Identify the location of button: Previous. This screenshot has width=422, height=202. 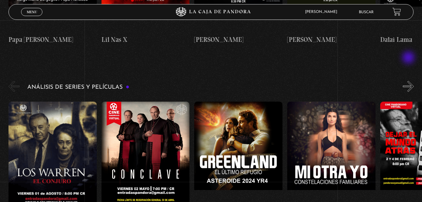
(14, 86).